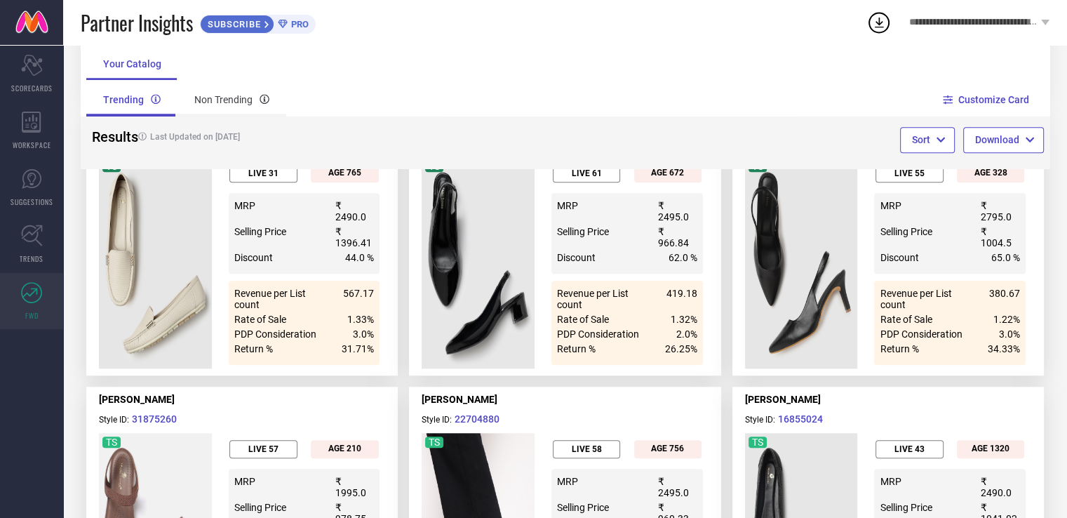 This screenshot has height=518, width=1067. What do you see at coordinates (137, 22) in the screenshot?
I see `span: Partner Insights` at bounding box center [137, 22].